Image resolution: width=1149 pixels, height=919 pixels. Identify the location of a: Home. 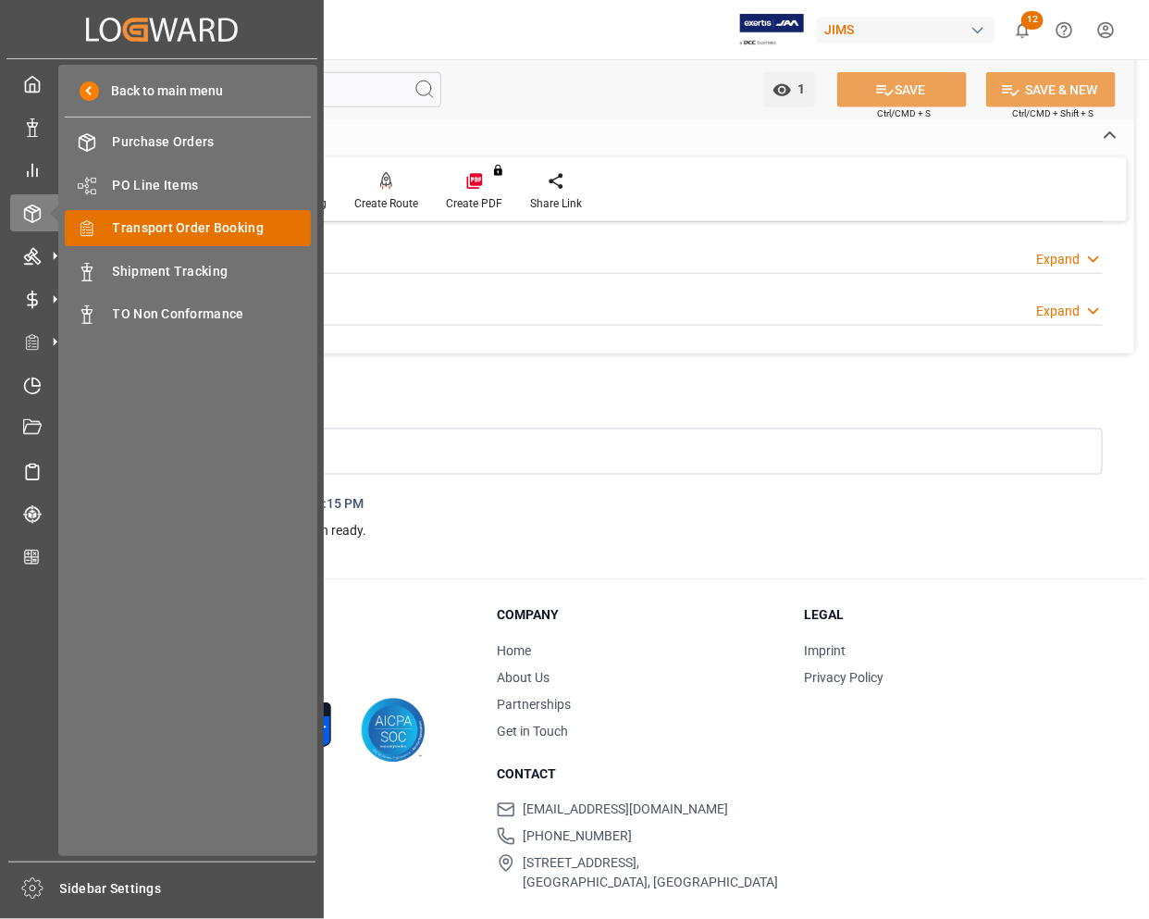
(513, 650).